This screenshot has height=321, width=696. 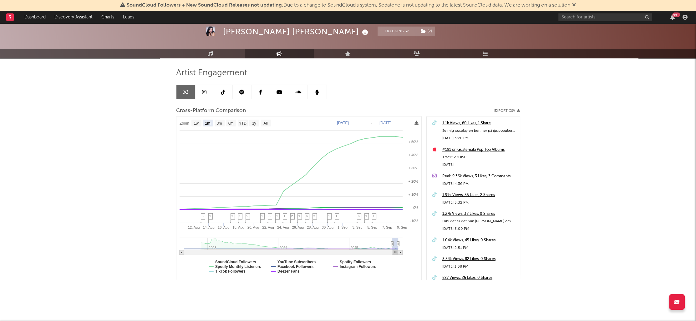 What do you see at coordinates (479, 260) in the screenshot?
I see `div: 3.34k Views, 82 Likes, 0 Shares` at bounding box center [479, 260].